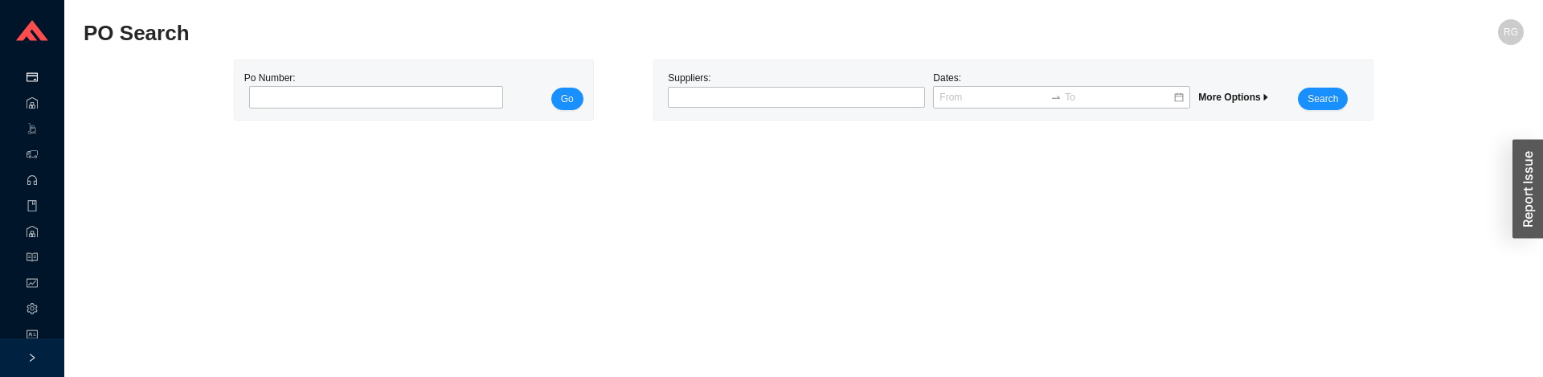 This screenshot has width=1543, height=377. What do you see at coordinates (568, 99) in the screenshot?
I see `button: Go` at bounding box center [568, 99].